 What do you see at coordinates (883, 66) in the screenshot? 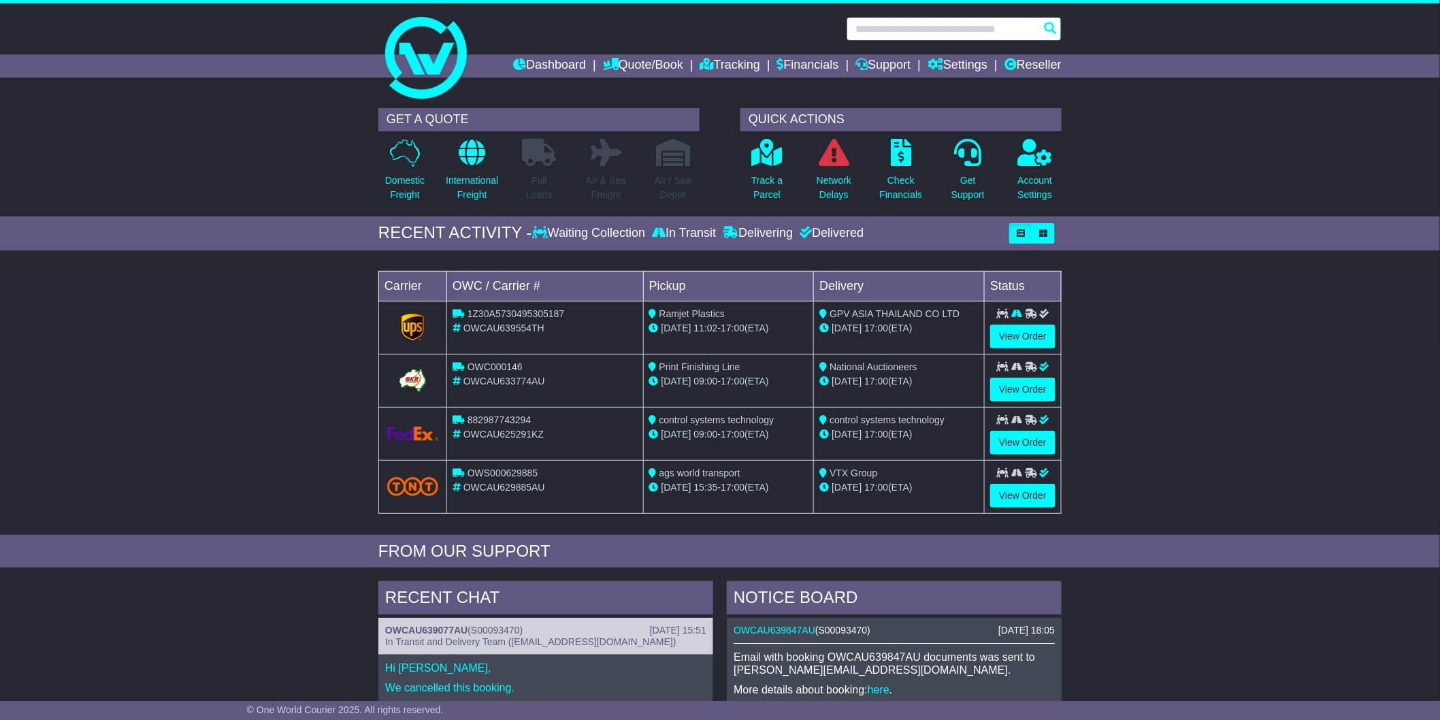
I see `a: Support` at bounding box center [883, 66].